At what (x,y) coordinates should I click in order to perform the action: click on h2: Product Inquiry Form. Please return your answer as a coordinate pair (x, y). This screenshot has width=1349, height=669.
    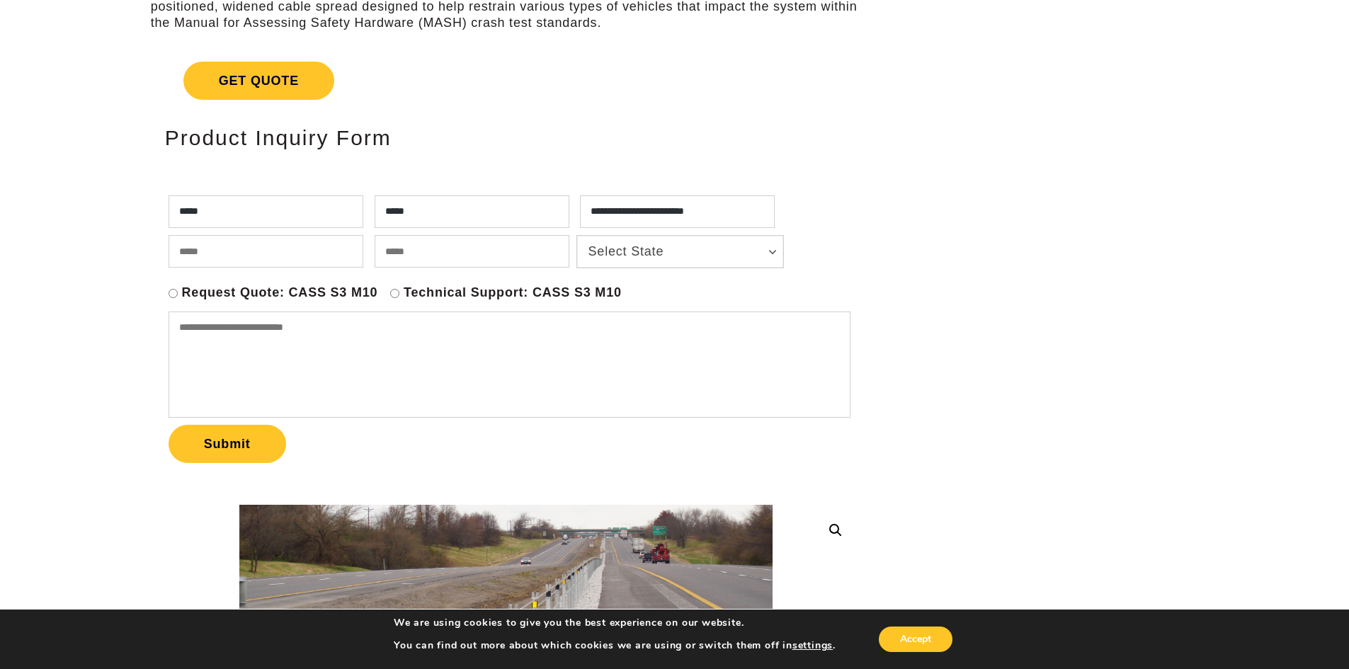
    Looking at the image, I should click on (505, 137).